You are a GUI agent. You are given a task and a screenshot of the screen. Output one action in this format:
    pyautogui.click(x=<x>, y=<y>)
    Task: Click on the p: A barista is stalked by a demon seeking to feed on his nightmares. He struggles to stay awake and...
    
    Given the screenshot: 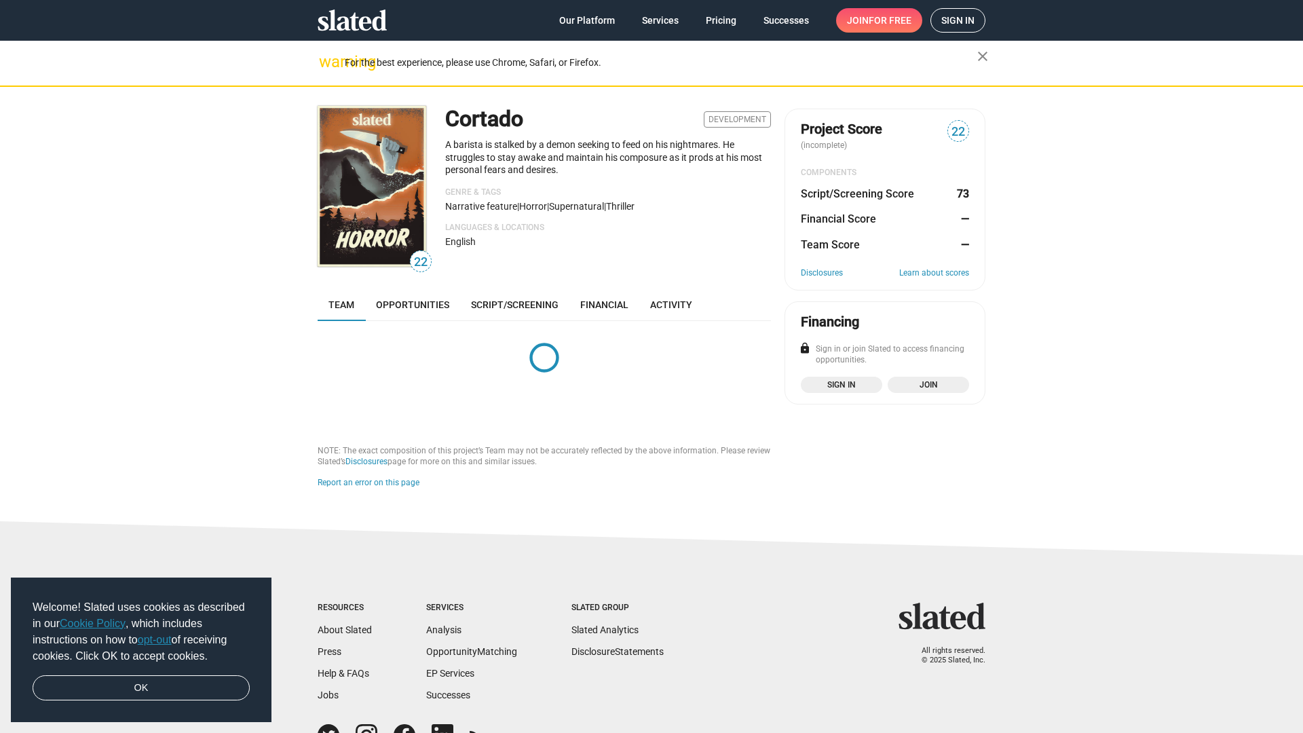 What is the action you would take?
    pyautogui.click(x=608, y=157)
    